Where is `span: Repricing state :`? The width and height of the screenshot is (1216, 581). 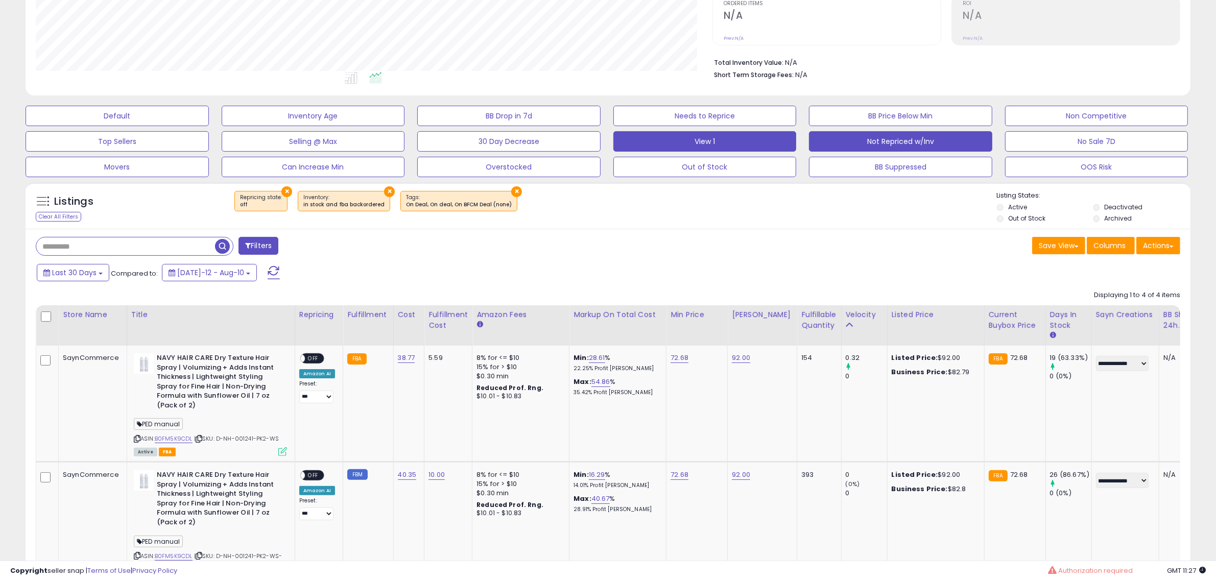 span: Repricing state : is located at coordinates (261, 201).